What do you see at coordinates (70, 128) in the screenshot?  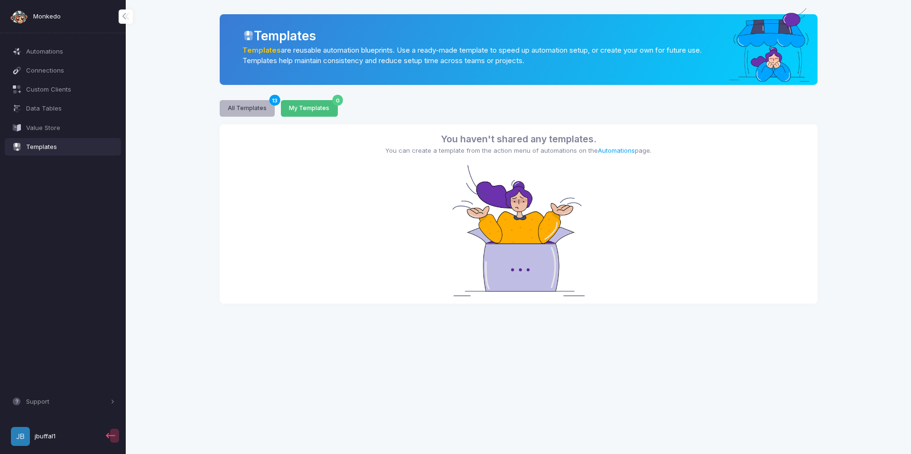 I see `span: Value Store` at bounding box center [70, 128].